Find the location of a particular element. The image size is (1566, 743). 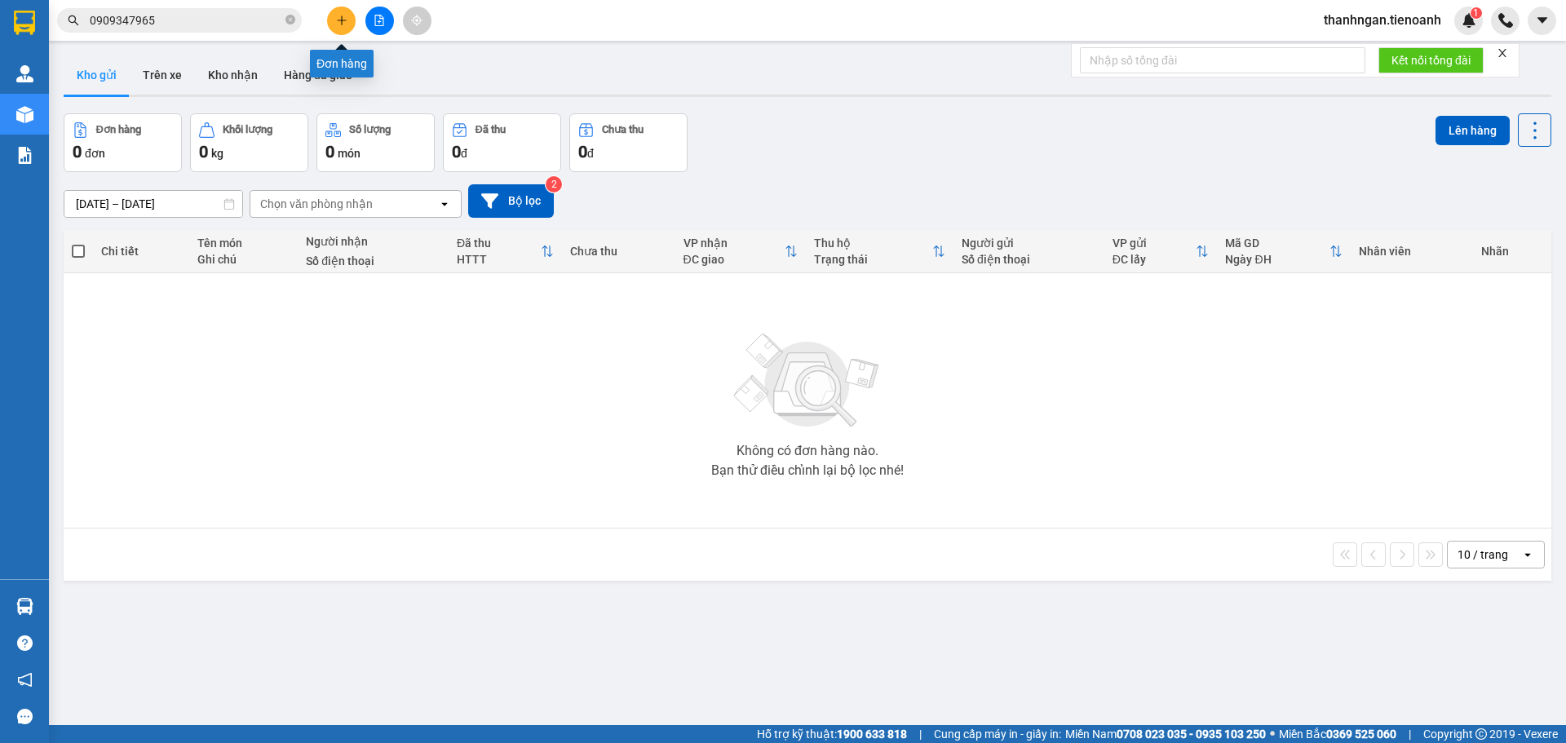

div: Nhãn is located at coordinates (1512, 251).